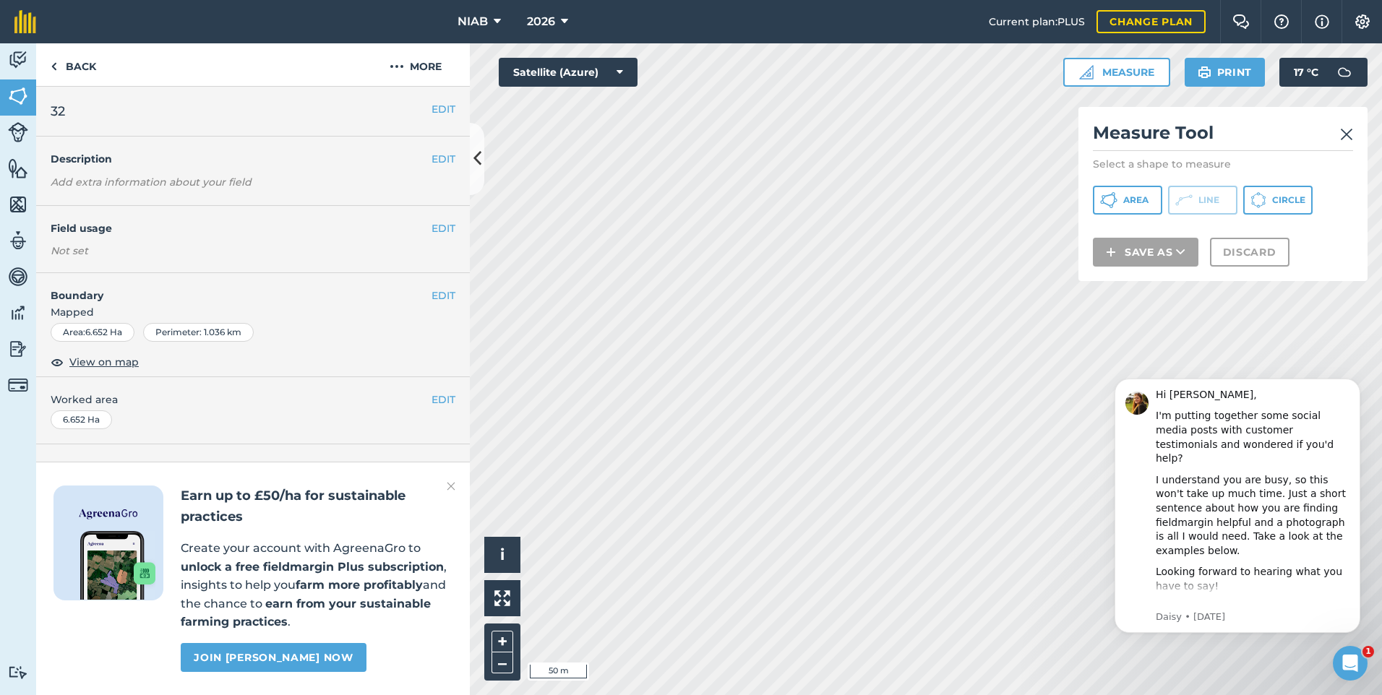 The image size is (1382, 695). I want to click on p: Message from Daisy, sent 1w ago, so click(160, 257).